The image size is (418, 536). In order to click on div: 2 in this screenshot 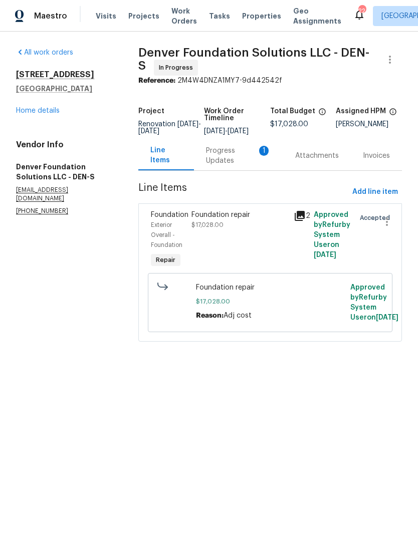, I will do `click(301, 216)`.